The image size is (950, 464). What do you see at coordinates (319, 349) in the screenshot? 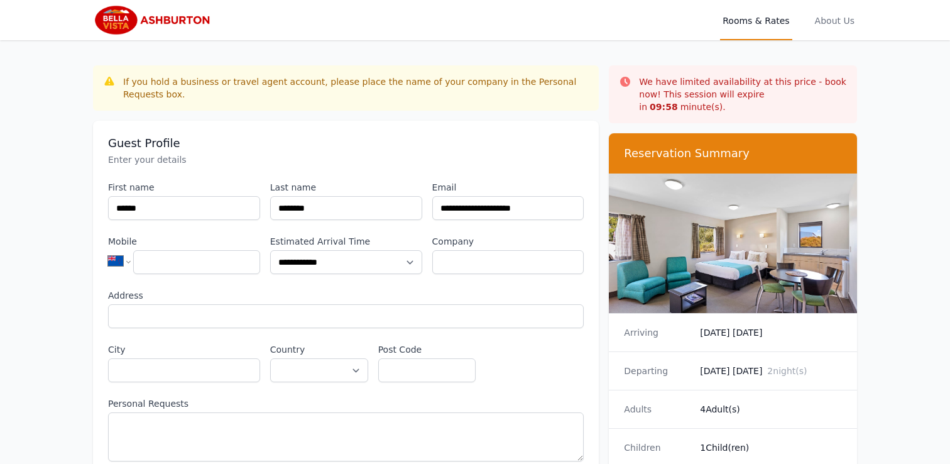
I see `label: Country` at bounding box center [319, 349].